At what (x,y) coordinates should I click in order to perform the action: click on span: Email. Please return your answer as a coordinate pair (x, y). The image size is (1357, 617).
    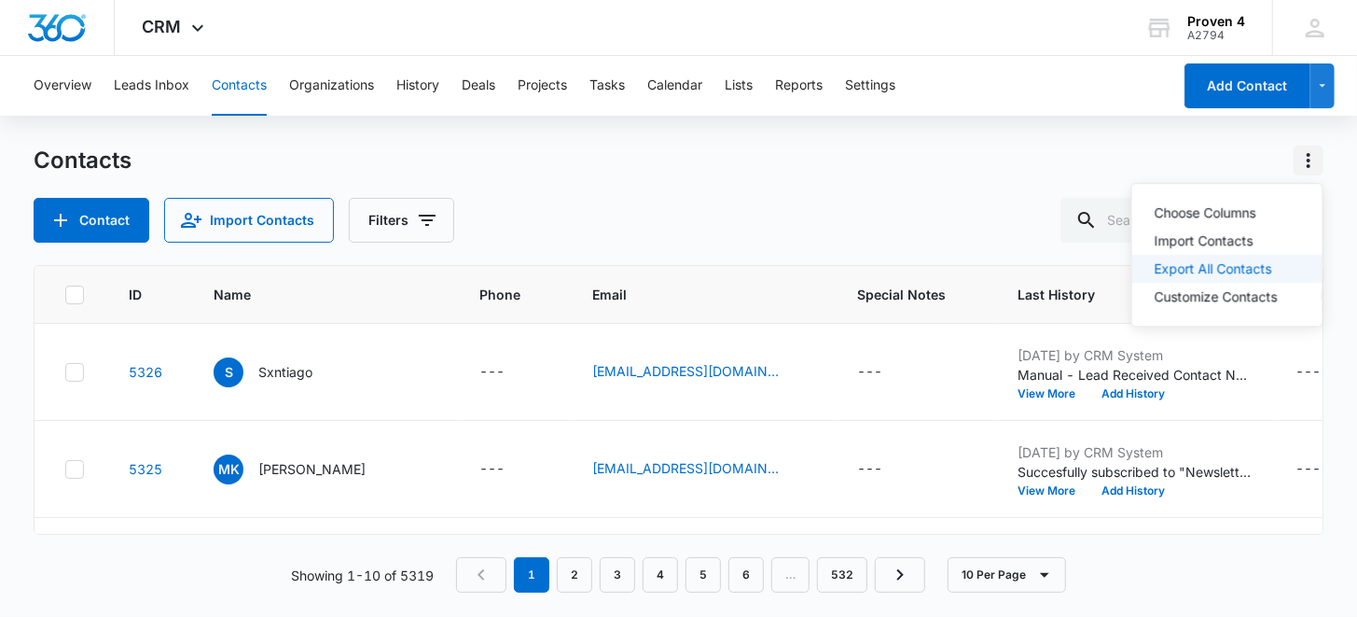
    Looking at the image, I should click on (688, 294).